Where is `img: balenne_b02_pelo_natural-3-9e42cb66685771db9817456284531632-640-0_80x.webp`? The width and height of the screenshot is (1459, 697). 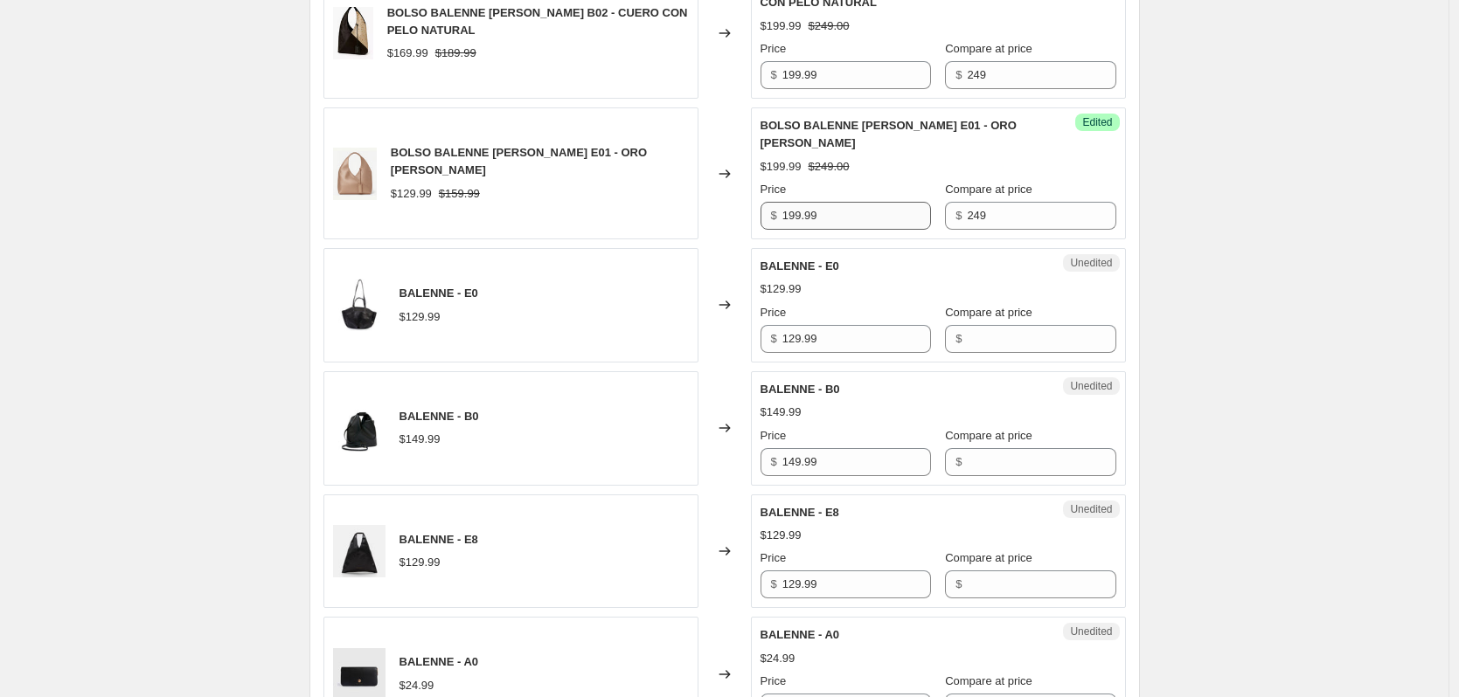
img: balenne_b02_pelo_natural-3-9e42cb66685771db9817456284531632-640-0_80x.webp is located at coordinates (353, 33).